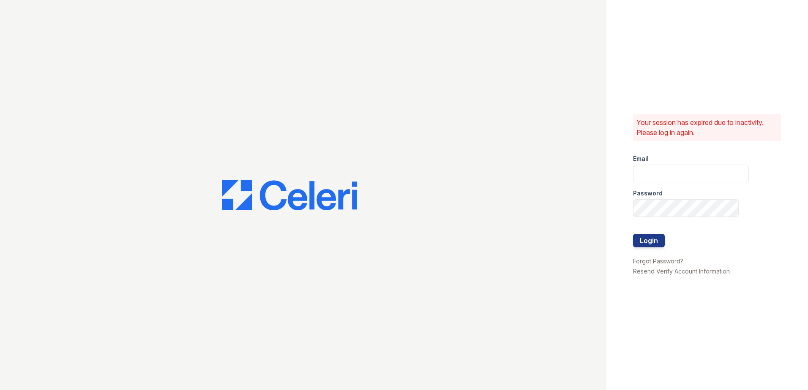 The height and width of the screenshot is (390, 808). Describe the element at coordinates (289, 195) in the screenshot. I see `img: CE_Logo_Blue-a8612792a0a2168367f1c8372b55b34899dd931a85d93a1a3d3e32e68fde9ad4.png` at that location.